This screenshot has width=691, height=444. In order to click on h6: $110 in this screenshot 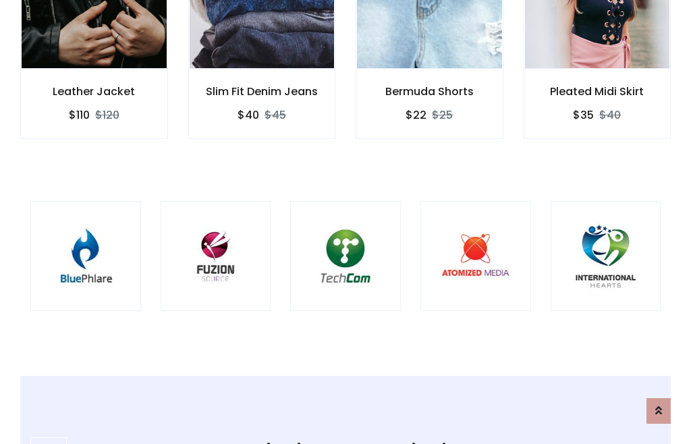, I will do `click(79, 115)`.